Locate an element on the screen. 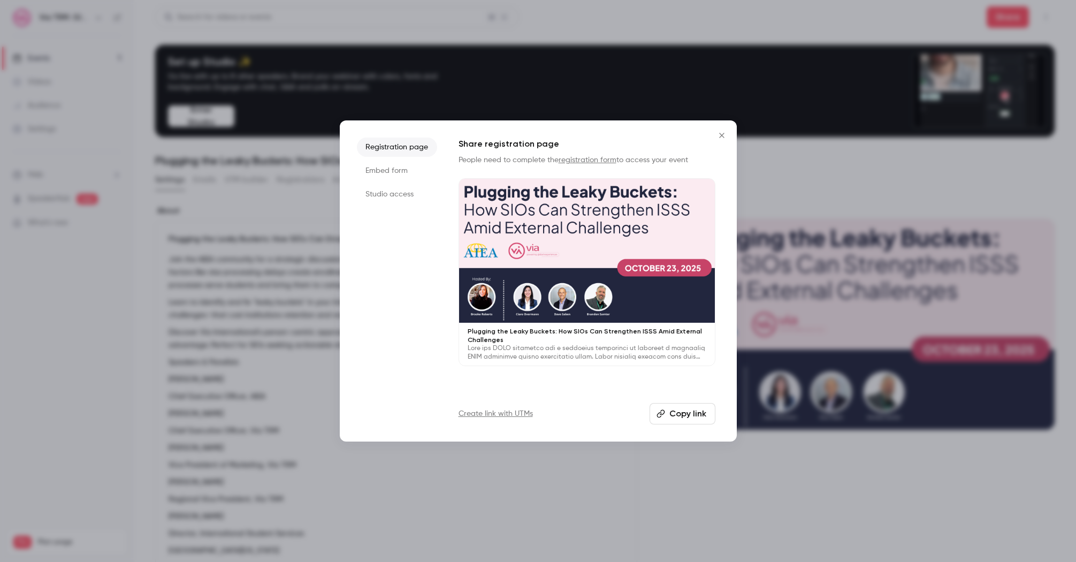  li: Registration page is located at coordinates (397, 147).